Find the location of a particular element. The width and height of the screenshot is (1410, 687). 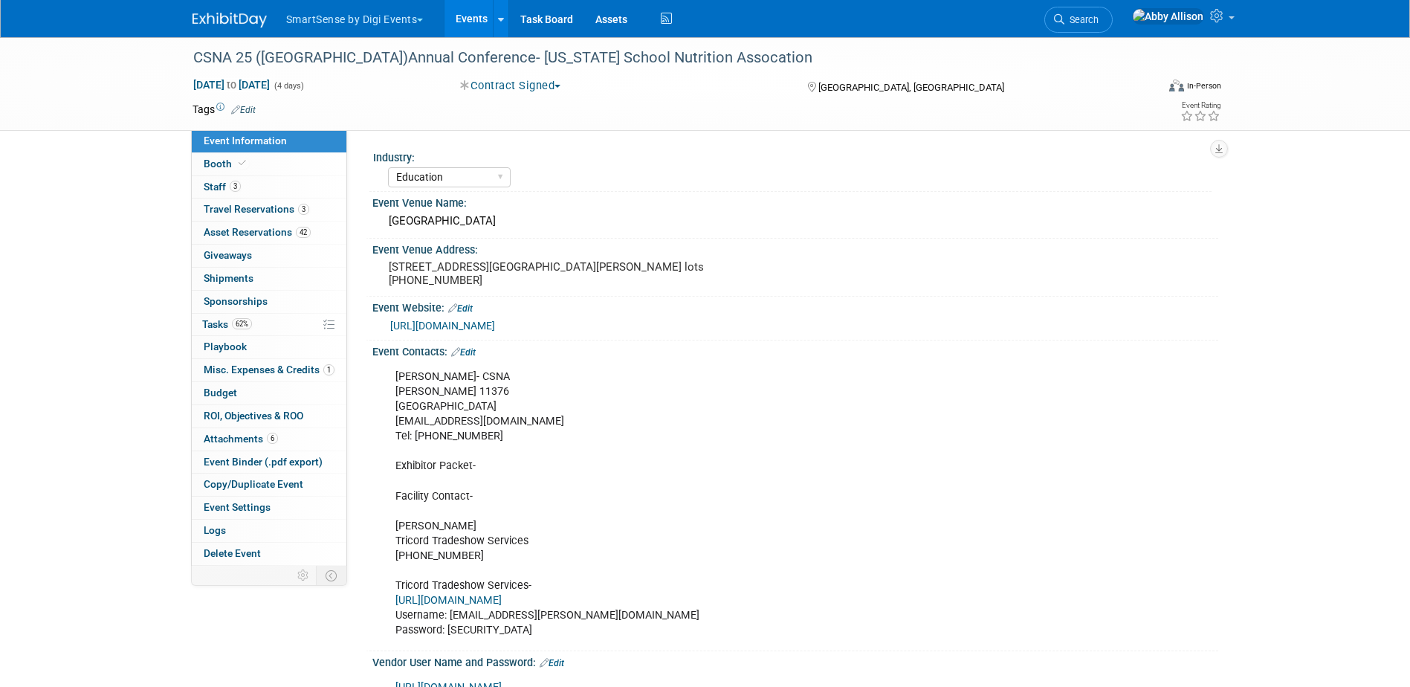

div: Event Venue Name: is located at coordinates (795, 201).